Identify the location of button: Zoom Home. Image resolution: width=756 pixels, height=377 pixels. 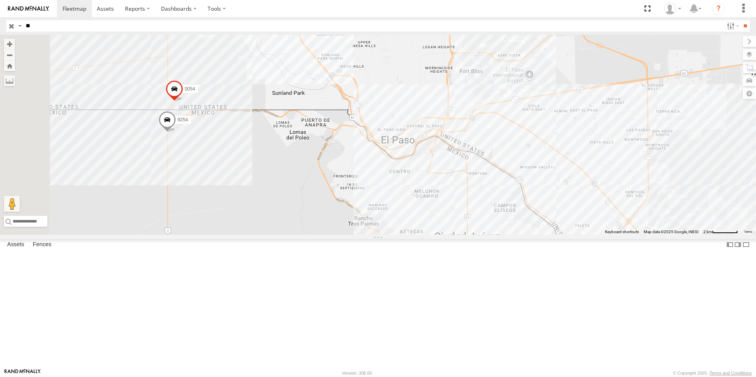
(9, 66).